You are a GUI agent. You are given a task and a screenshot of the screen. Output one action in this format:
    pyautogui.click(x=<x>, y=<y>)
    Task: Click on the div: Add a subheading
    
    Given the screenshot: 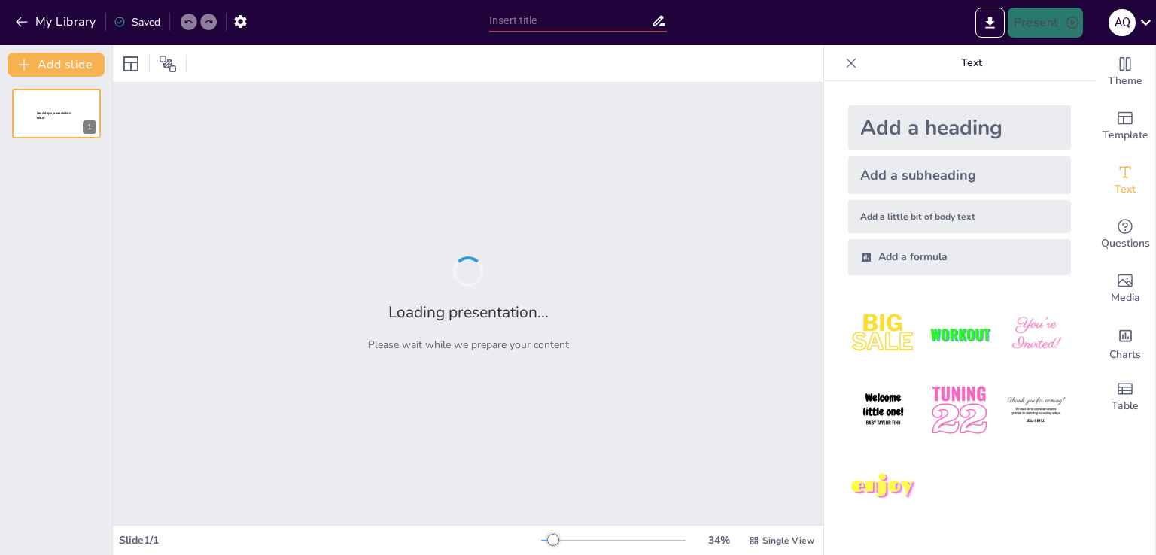 What is the action you would take?
    pyautogui.click(x=959, y=175)
    